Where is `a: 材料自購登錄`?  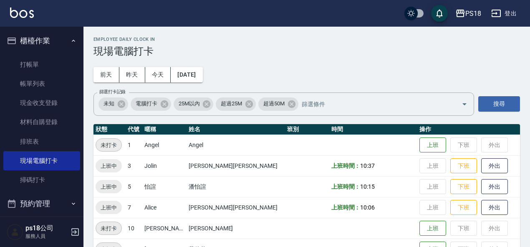 a: 材料自購登錄 is located at coordinates (42, 122).